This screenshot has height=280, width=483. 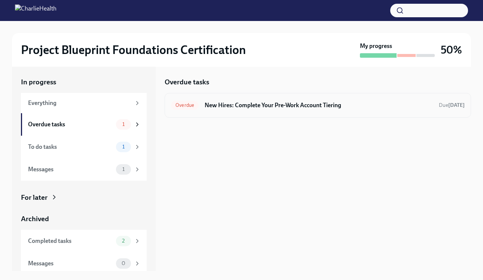 I want to click on h2: Project Blueprint Foundations Certification, so click(x=133, y=50).